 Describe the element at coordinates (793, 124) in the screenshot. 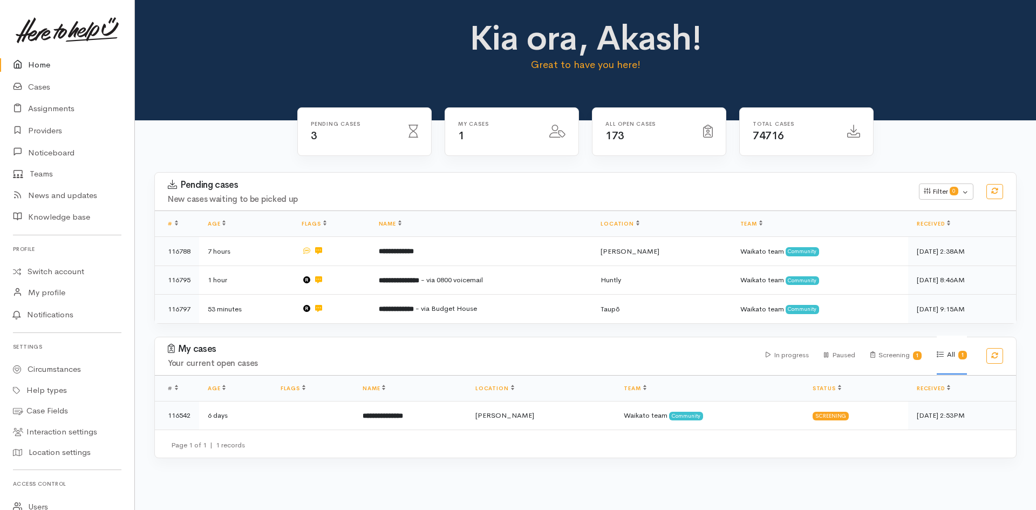

I see `h6: Total cases` at that location.